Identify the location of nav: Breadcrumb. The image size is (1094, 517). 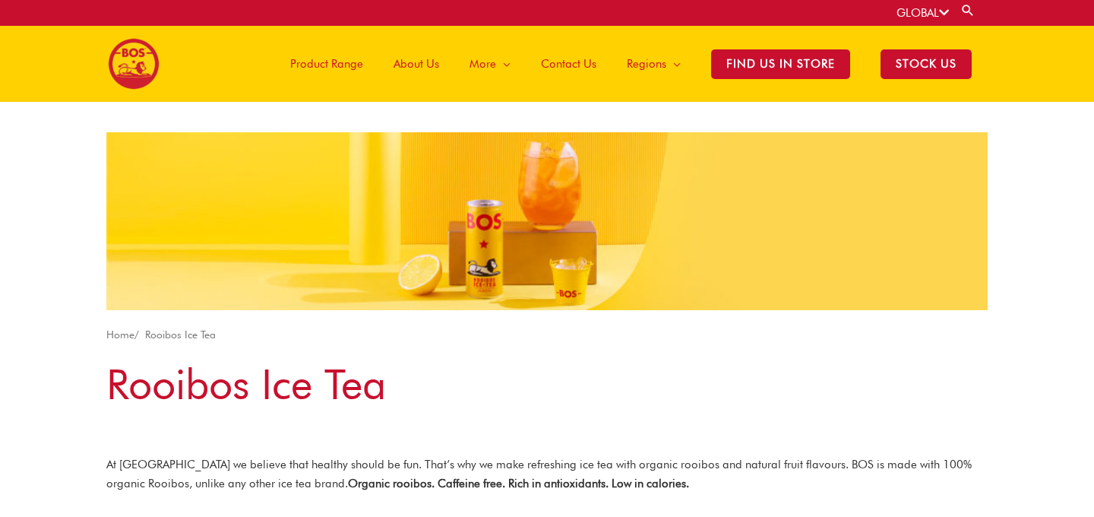
(547, 334).